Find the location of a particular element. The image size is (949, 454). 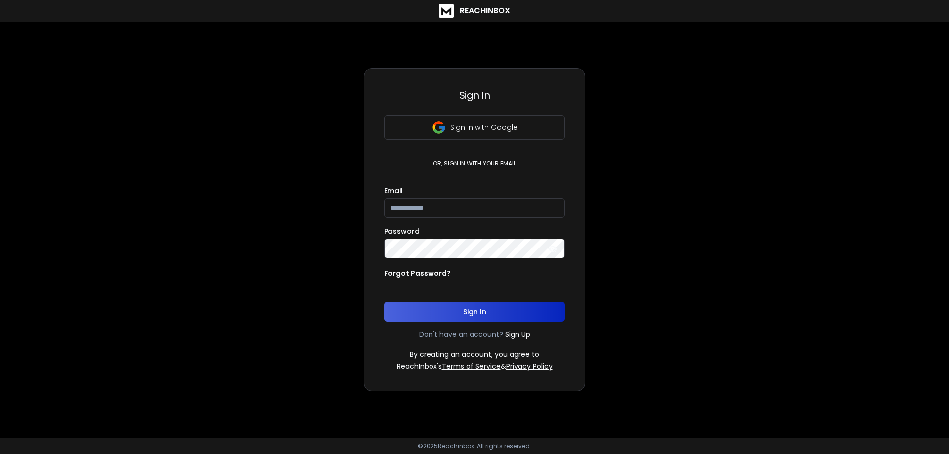

a: ReachInbox is located at coordinates (474, 11).